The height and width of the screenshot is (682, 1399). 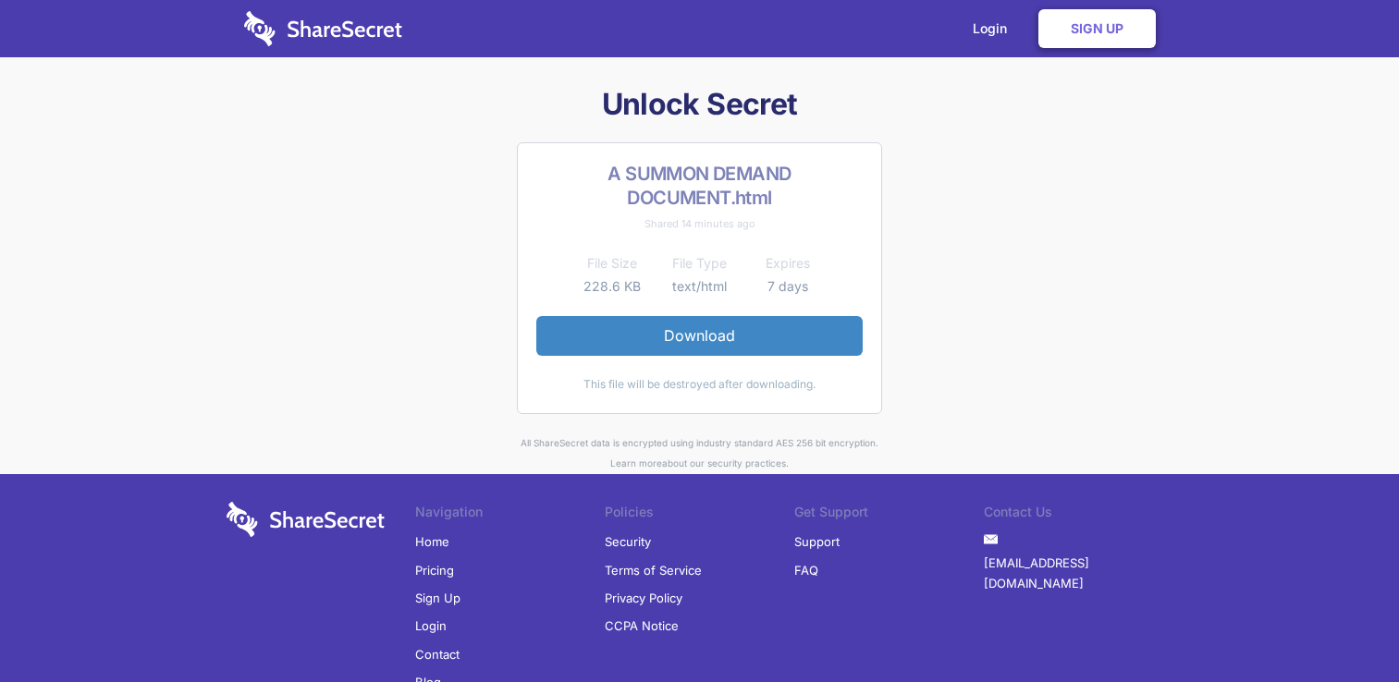 What do you see at coordinates (699, 287) in the screenshot?
I see `td: text/html` at bounding box center [699, 287].